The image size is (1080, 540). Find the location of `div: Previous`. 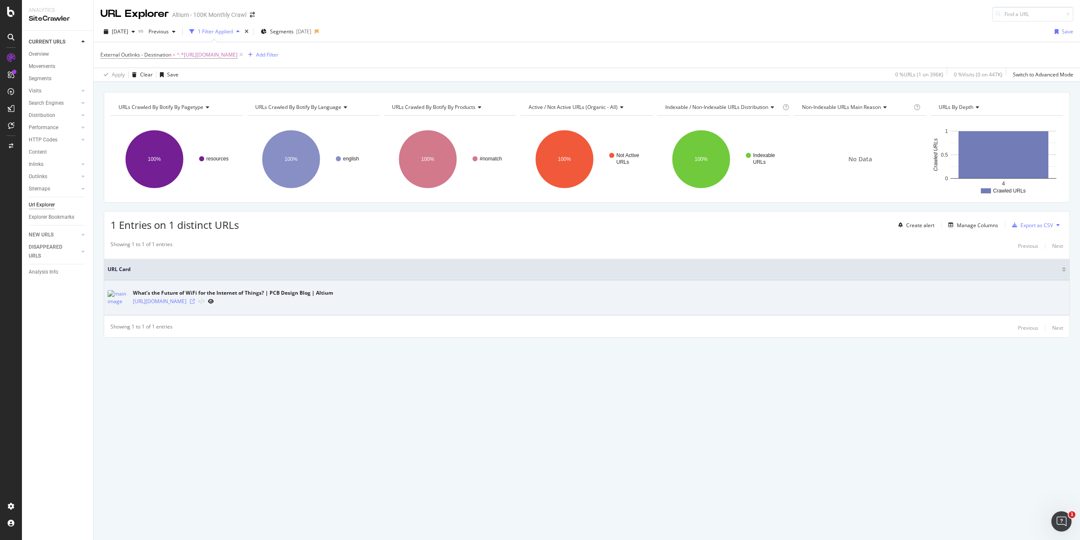

div: Previous is located at coordinates (1028, 246).